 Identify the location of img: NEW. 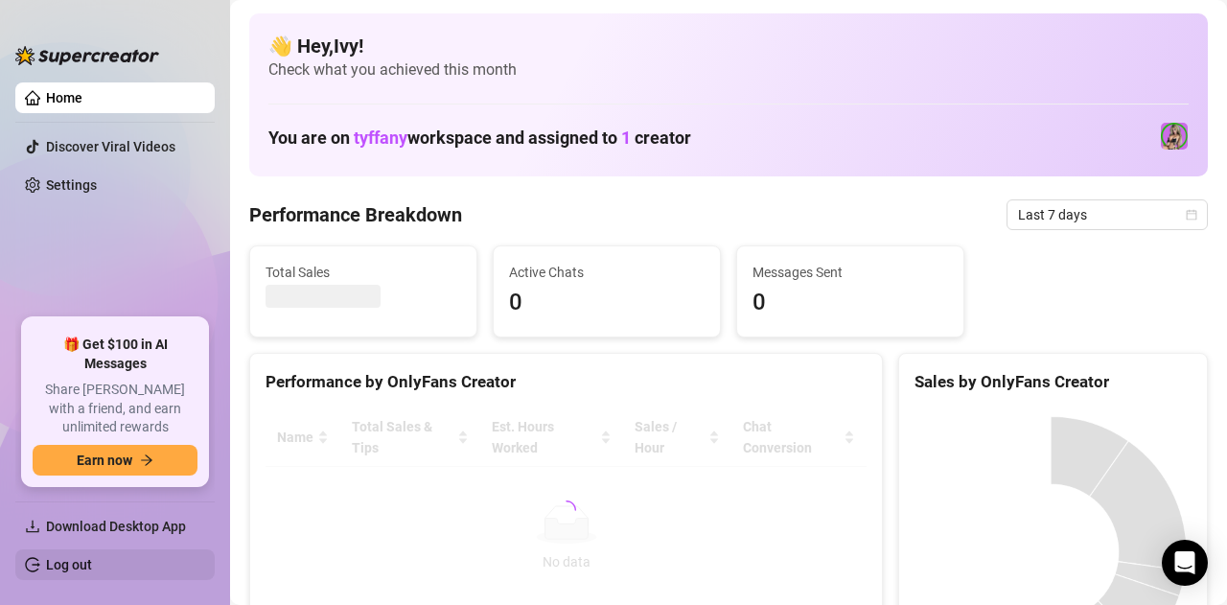
(1175, 136).